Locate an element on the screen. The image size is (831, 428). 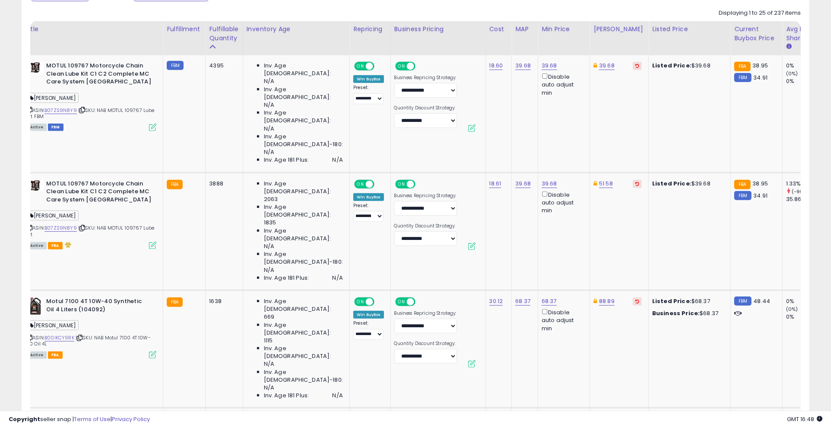
span: FBA is located at coordinates (55, 355).